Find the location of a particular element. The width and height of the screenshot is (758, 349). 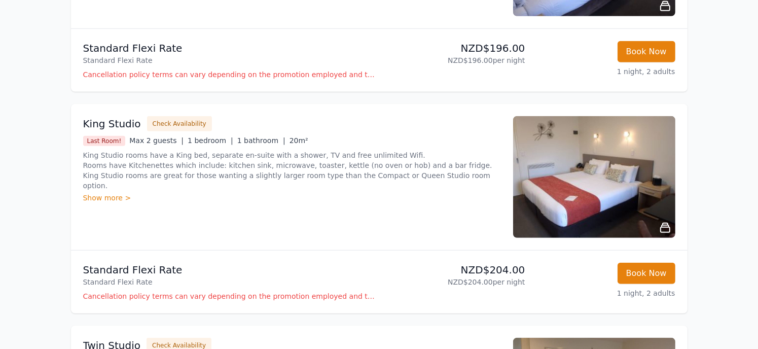

span: 20m² is located at coordinates (299, 141).